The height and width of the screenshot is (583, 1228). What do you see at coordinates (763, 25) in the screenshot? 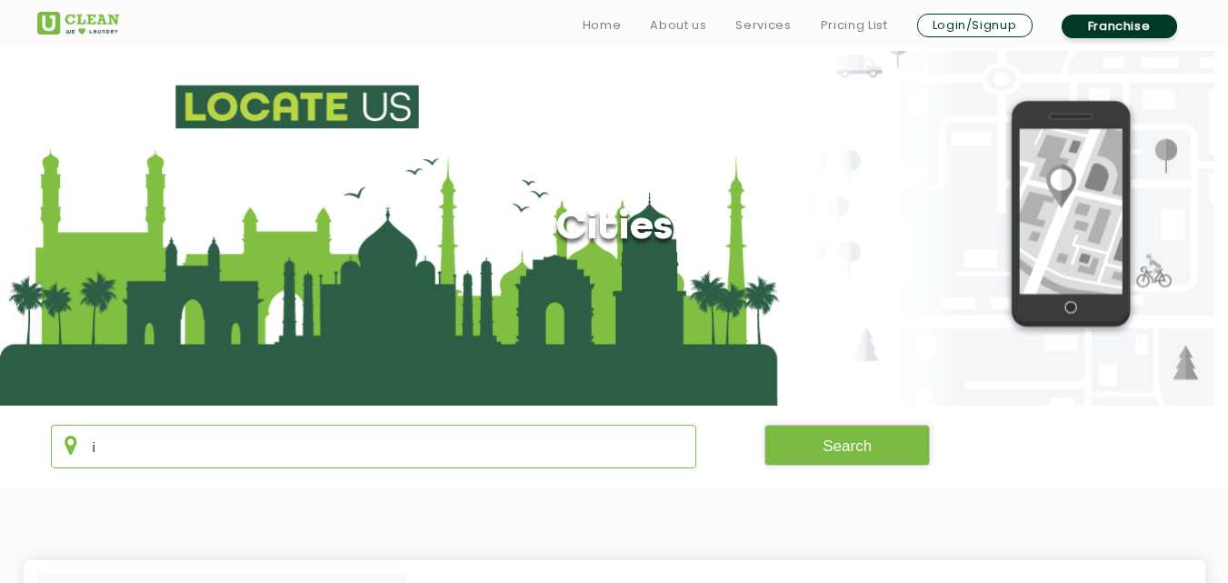
I see `a: Services` at bounding box center [763, 25].